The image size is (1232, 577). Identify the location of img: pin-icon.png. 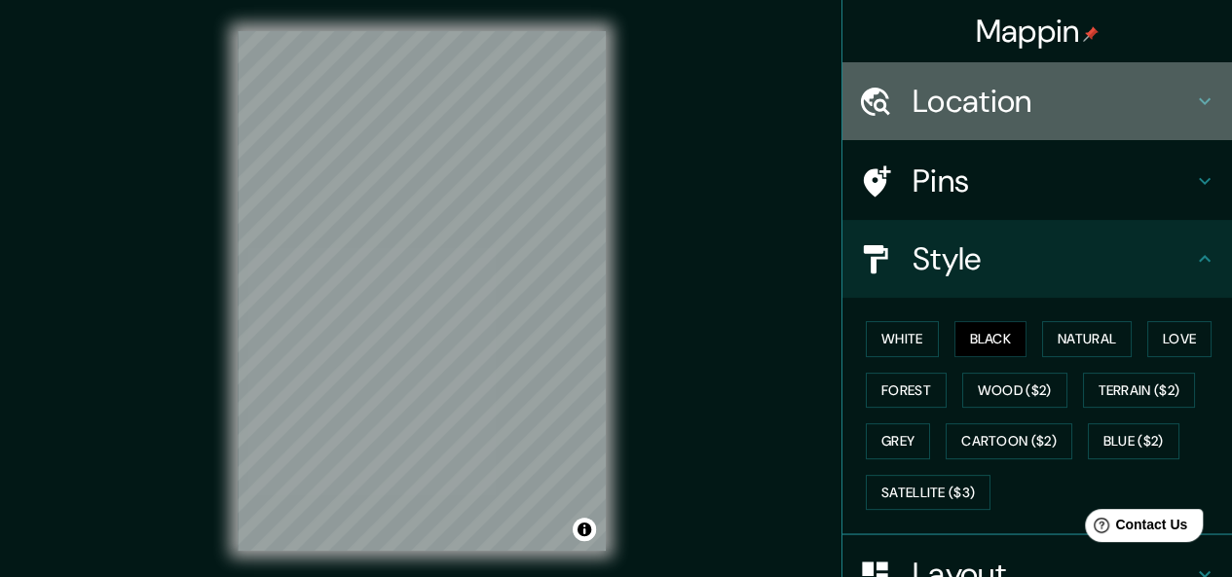
(1091, 34).